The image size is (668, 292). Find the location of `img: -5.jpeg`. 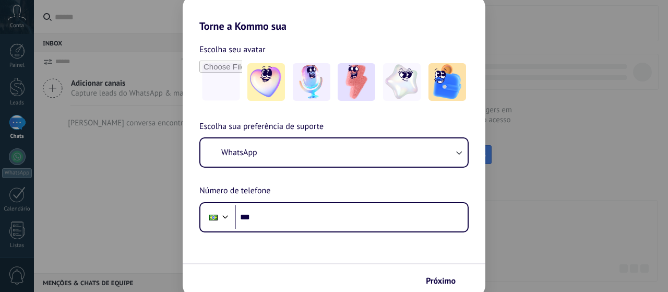

img: -5.jpeg is located at coordinates (447, 82).